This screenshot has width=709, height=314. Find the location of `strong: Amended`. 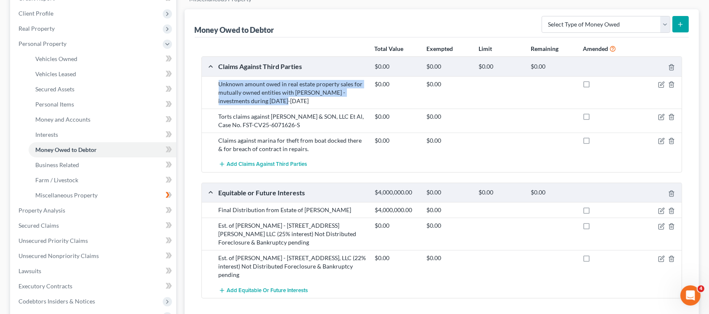

strong: Amended is located at coordinates (596, 48).